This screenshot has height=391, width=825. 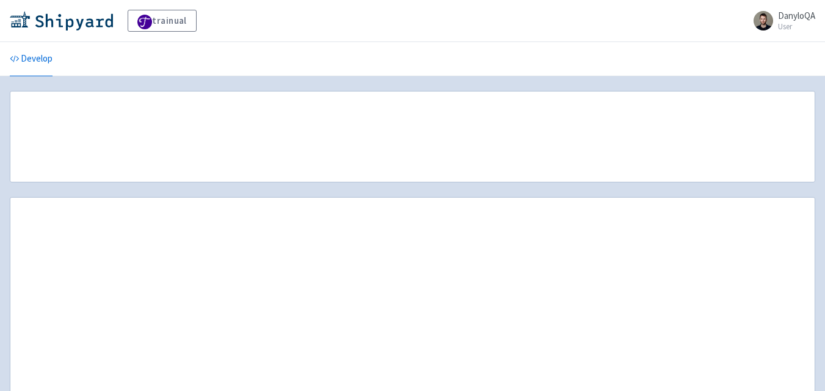 What do you see at coordinates (780, 21) in the screenshot?
I see `a: DanyloQA User` at bounding box center [780, 21].